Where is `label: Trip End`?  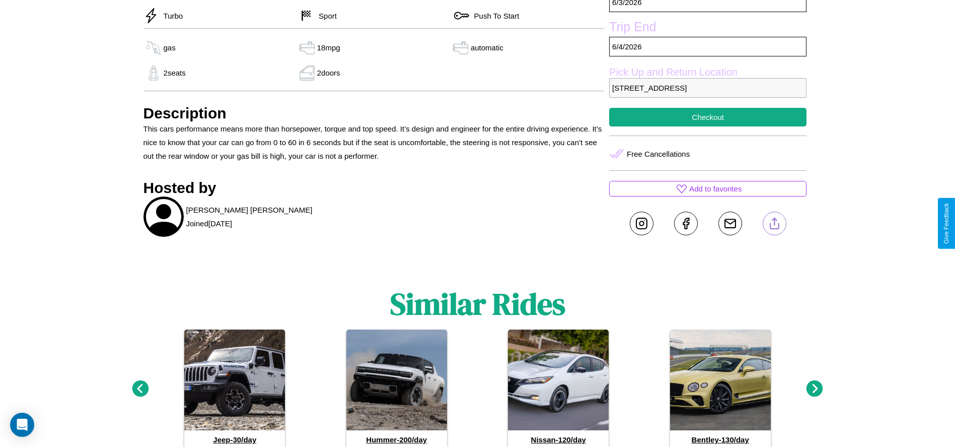 label: Trip End is located at coordinates (708, 28).